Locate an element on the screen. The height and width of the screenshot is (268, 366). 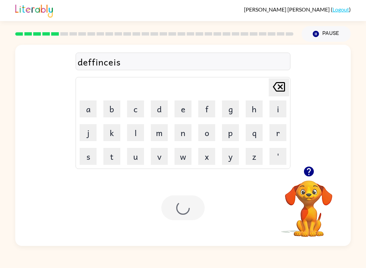
button: m is located at coordinates (159, 133).